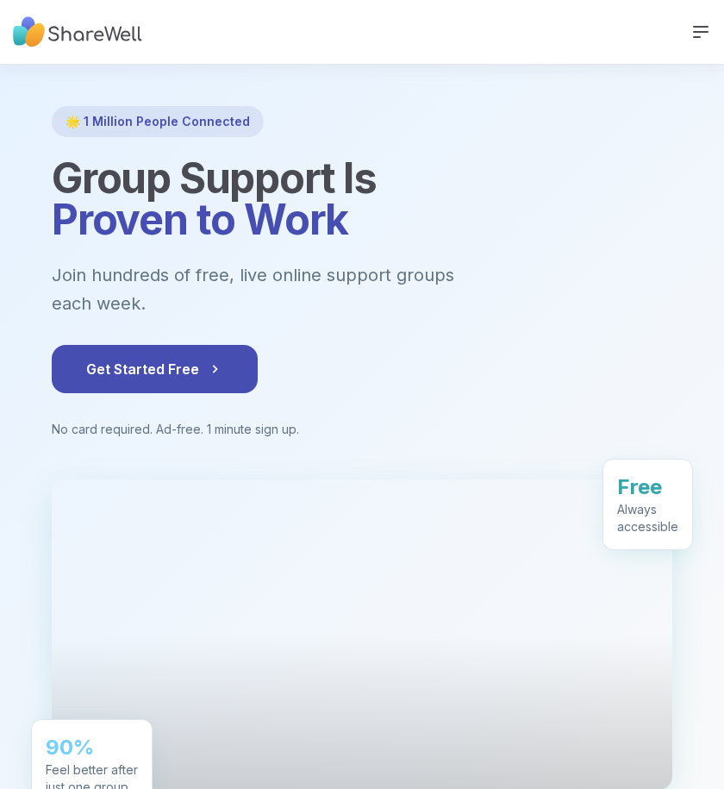  What do you see at coordinates (158, 122) in the screenshot?
I see `div: 🌟 1 Million People Connected` at bounding box center [158, 122].